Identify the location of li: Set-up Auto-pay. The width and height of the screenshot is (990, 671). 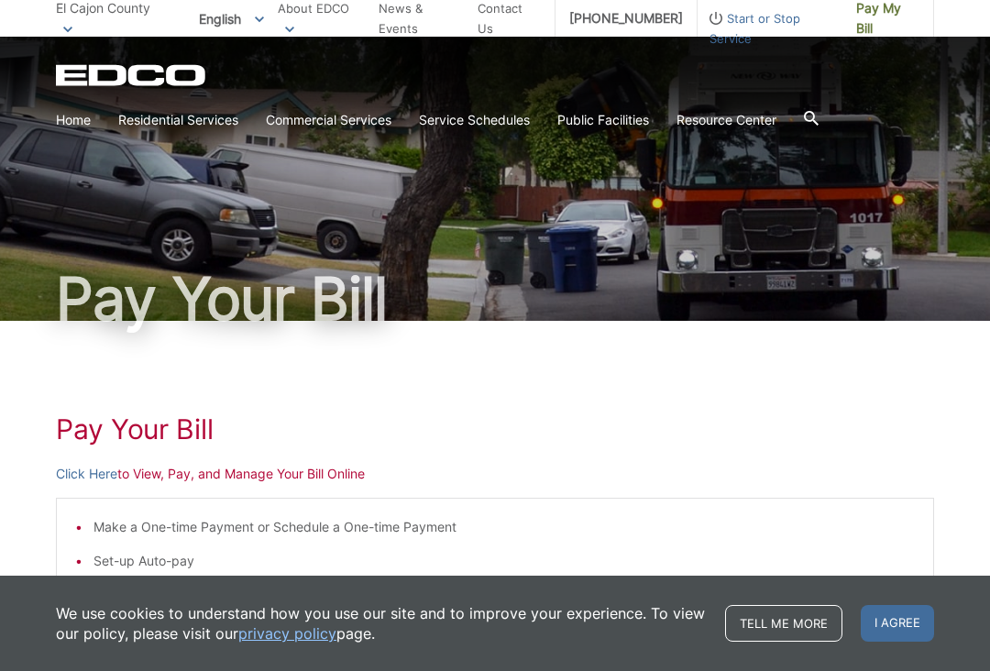
(504, 561).